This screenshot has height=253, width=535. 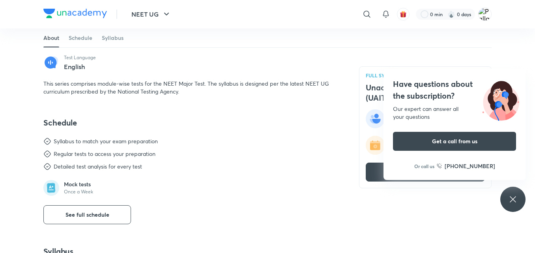 What do you see at coordinates (452, 14) in the screenshot?
I see `img: streak` at bounding box center [452, 14].